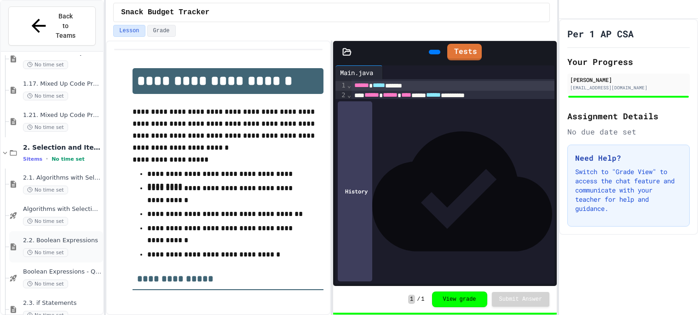 Image resolution: width=698 pixels, height=315 pixels. What do you see at coordinates (460, 299) in the screenshot?
I see `button: View grade` at bounding box center [460, 299].